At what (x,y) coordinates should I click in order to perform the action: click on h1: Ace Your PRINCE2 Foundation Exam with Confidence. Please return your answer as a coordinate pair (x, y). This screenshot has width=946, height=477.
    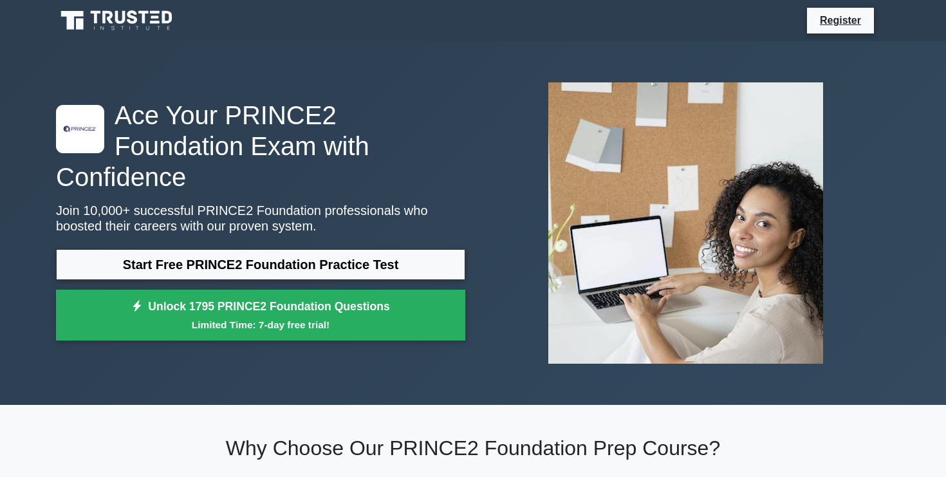
    Looking at the image, I should click on (260, 146).